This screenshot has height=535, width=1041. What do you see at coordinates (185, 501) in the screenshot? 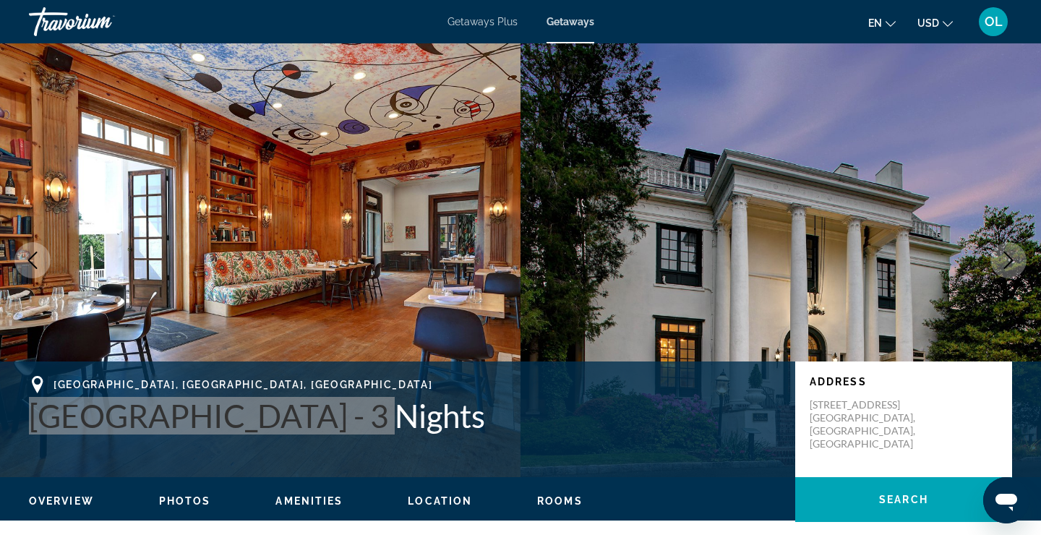
I see `span: Photos` at bounding box center [185, 501].